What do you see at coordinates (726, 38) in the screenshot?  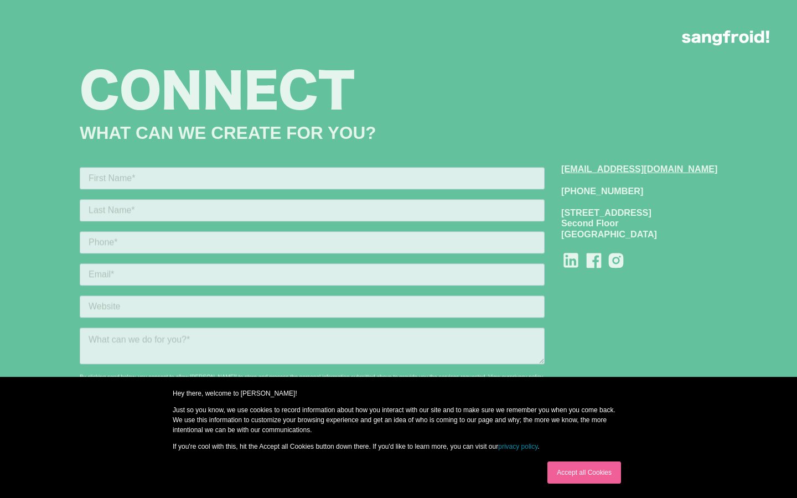 I see `img: logo` at bounding box center [726, 38].